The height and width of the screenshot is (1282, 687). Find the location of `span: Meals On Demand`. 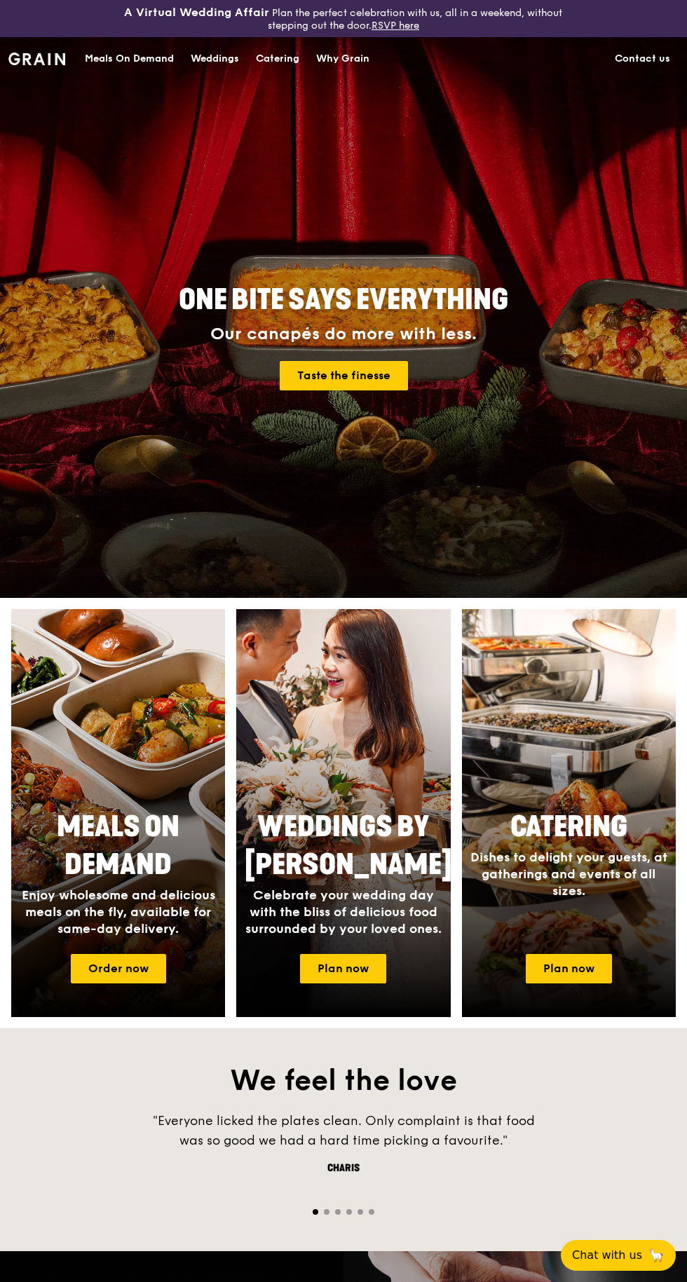

span: Meals On Demand is located at coordinates (118, 846).